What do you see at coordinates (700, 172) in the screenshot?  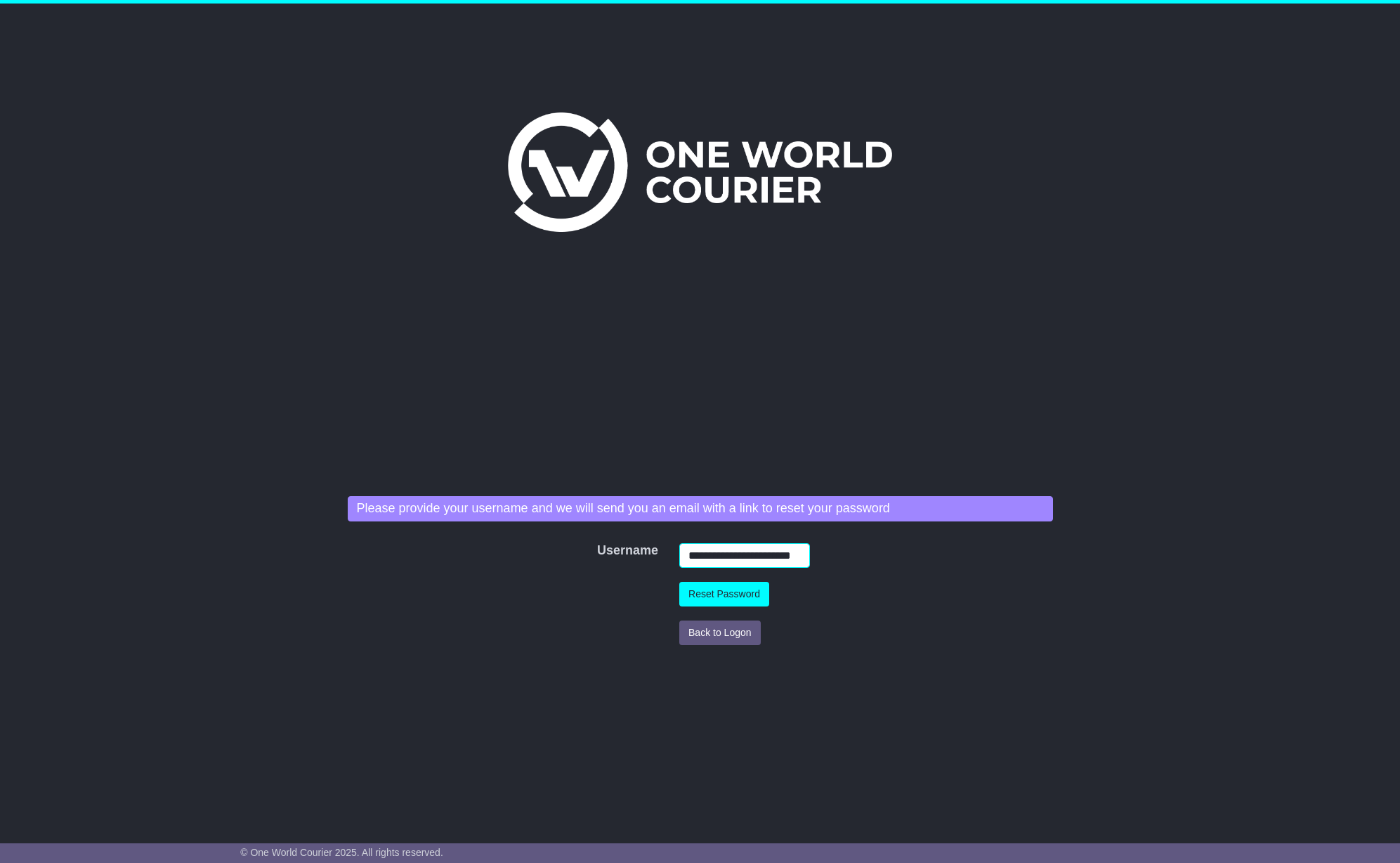 I see `img: One World` at bounding box center [700, 172].